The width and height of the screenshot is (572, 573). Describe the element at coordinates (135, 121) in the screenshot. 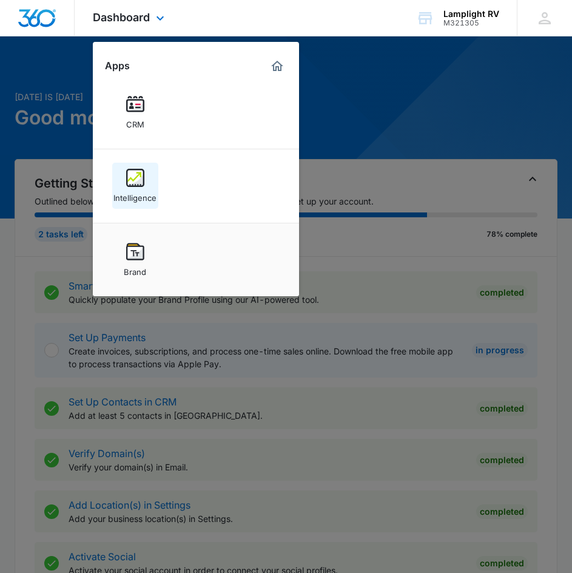

I see `div: CRM` at that location.